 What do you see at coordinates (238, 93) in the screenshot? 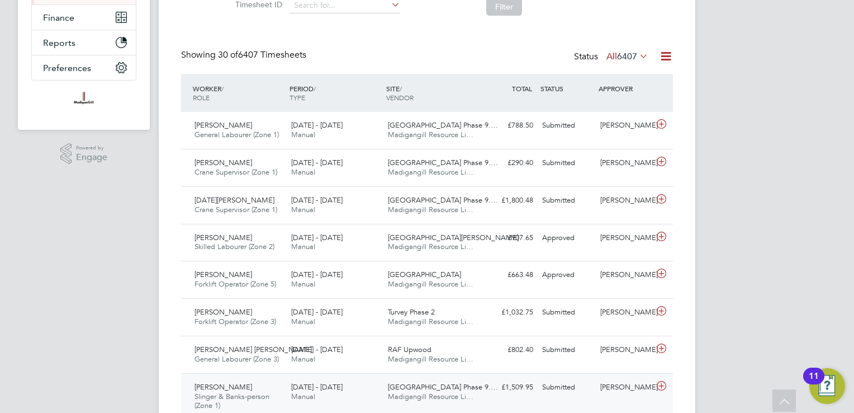
I see `div: WORKER` at bounding box center [238, 93].